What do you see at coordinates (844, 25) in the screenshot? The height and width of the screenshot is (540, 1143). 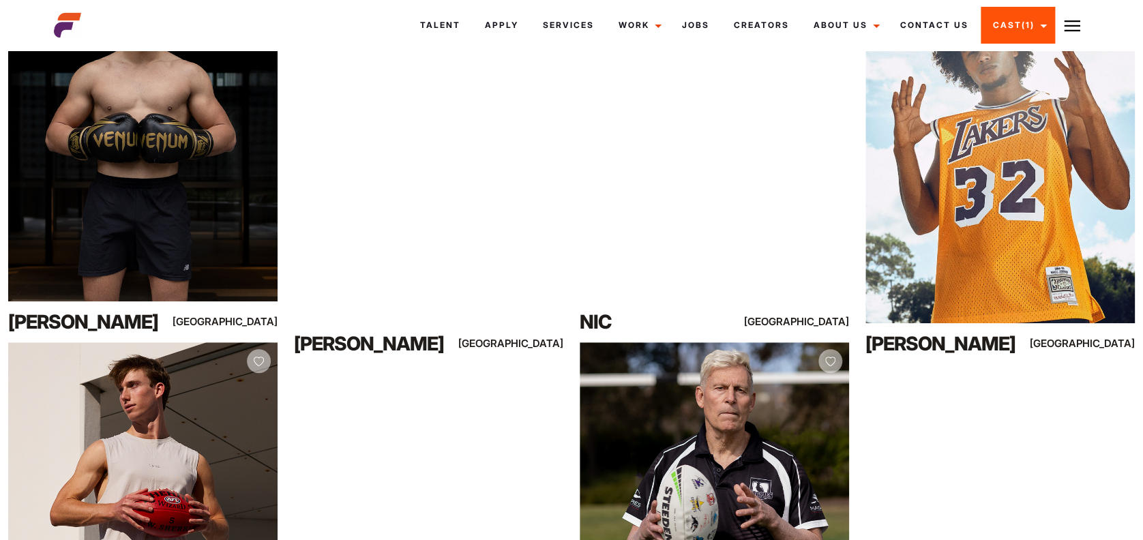 I see `a: About Us` at bounding box center [844, 25].